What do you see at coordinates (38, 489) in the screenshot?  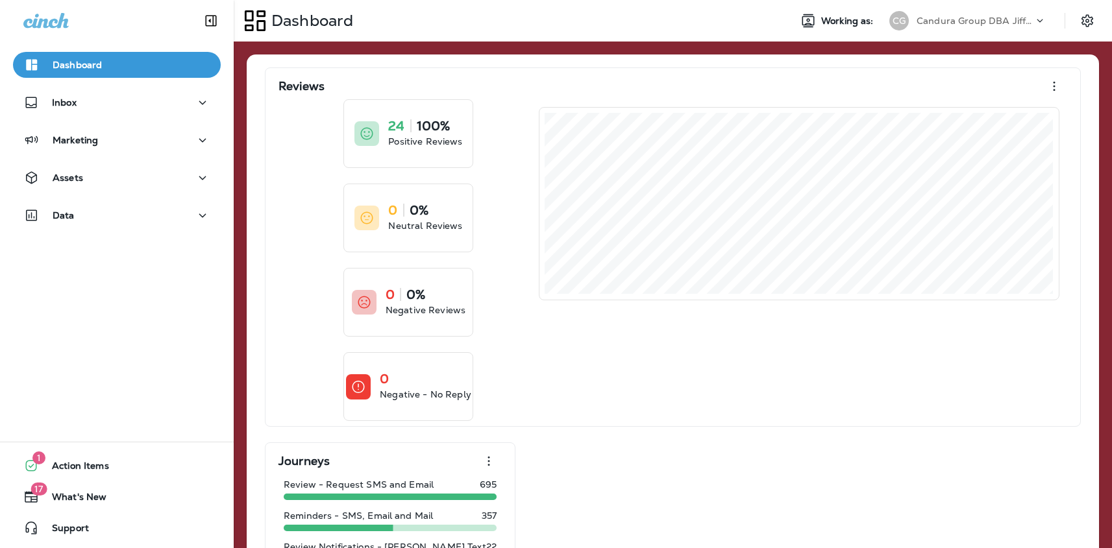 I see `span: 17` at bounding box center [38, 489].